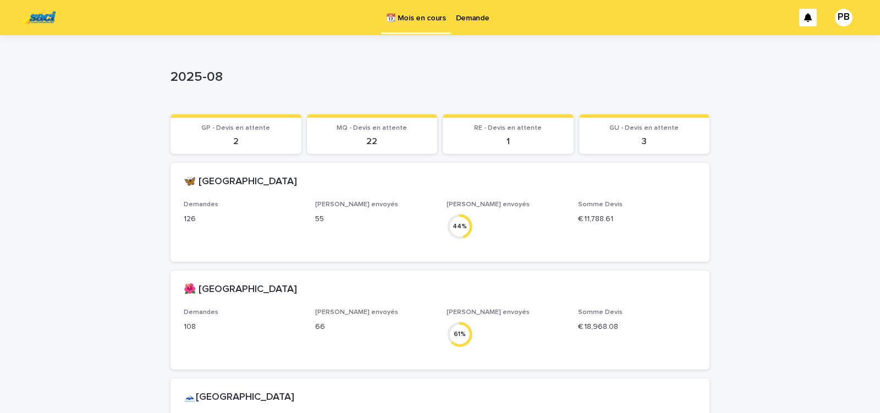 The width and height of the screenshot is (880, 413). What do you see at coordinates (644, 128) in the screenshot?
I see `span: GU - Devis en attente` at bounding box center [644, 128].